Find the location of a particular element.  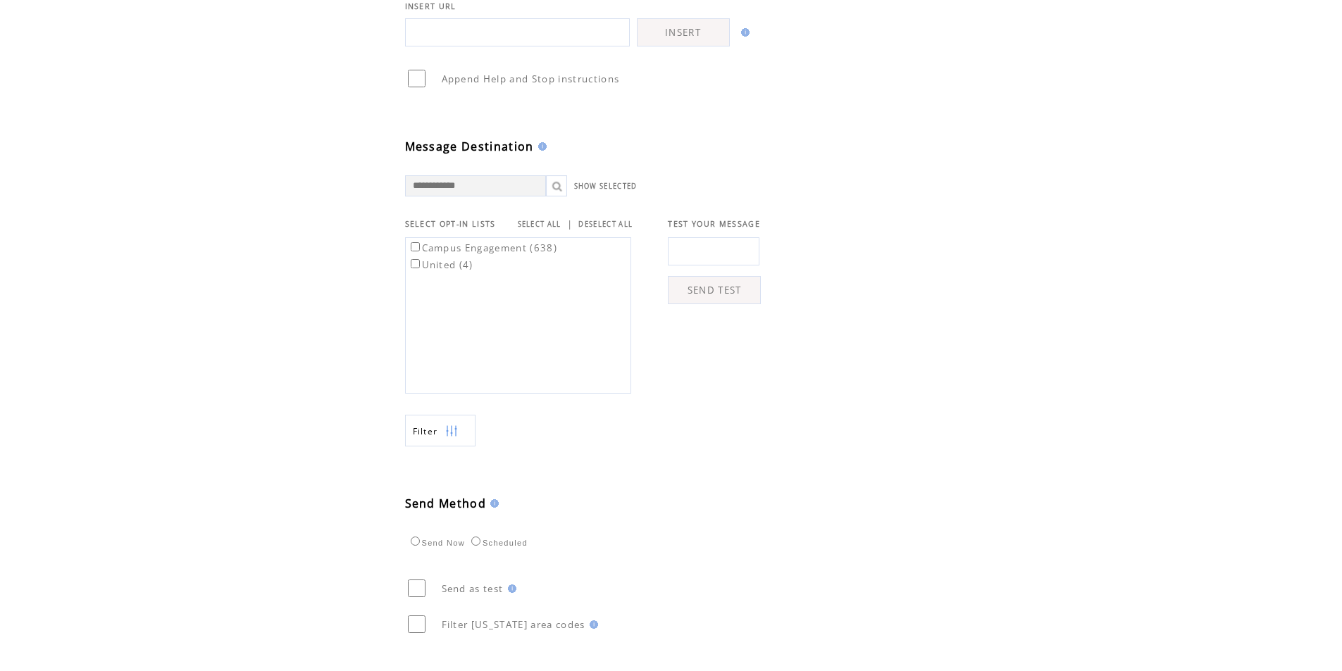

input: Campus Engagement (638) is located at coordinates (415, 247).